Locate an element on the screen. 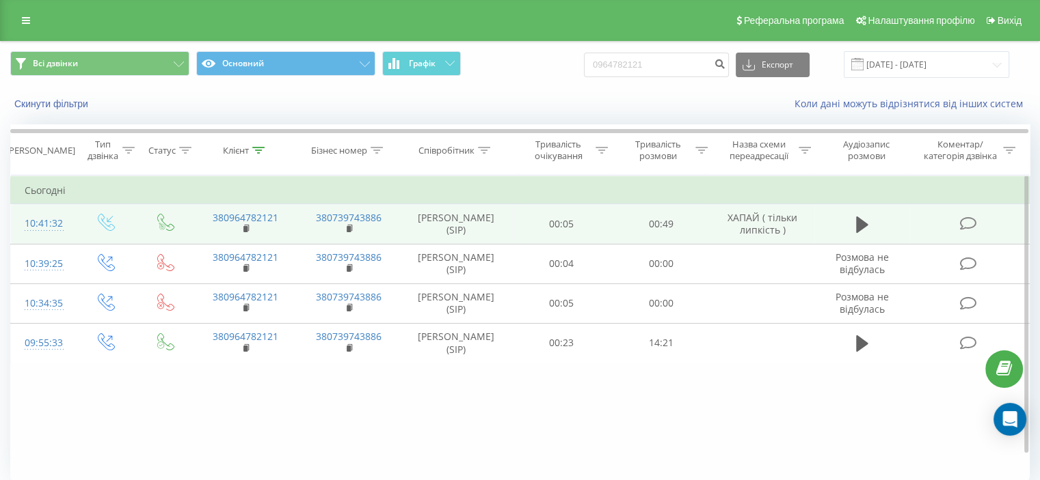 The height and width of the screenshot is (480, 1040). div: 09:55:33 is located at coordinates (42, 343).